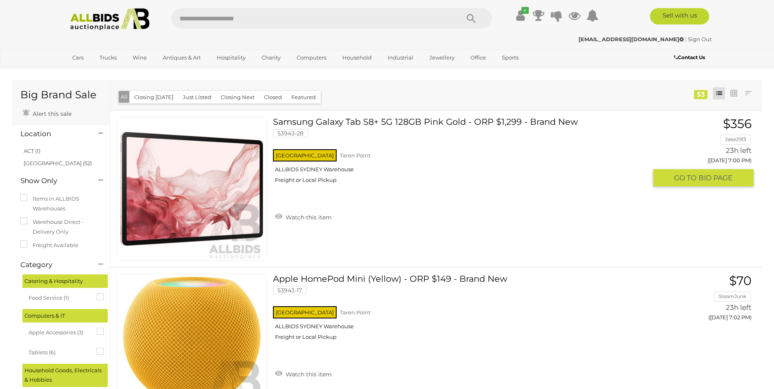 Image resolution: width=774 pixels, height=389 pixels. Describe the element at coordinates (47, 113) in the screenshot. I see `a: Alert this sale` at that location.